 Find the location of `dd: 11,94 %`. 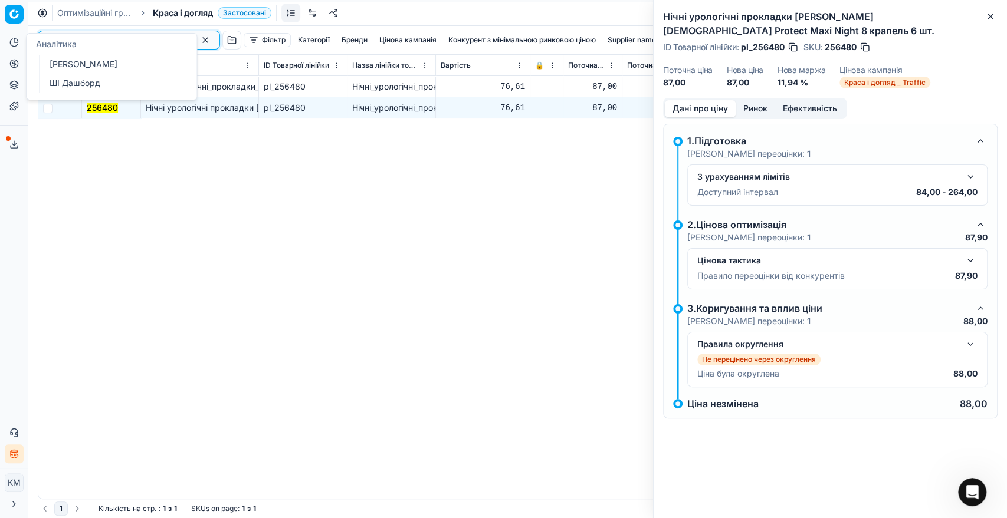

dd: 11,94 % is located at coordinates (801, 83).